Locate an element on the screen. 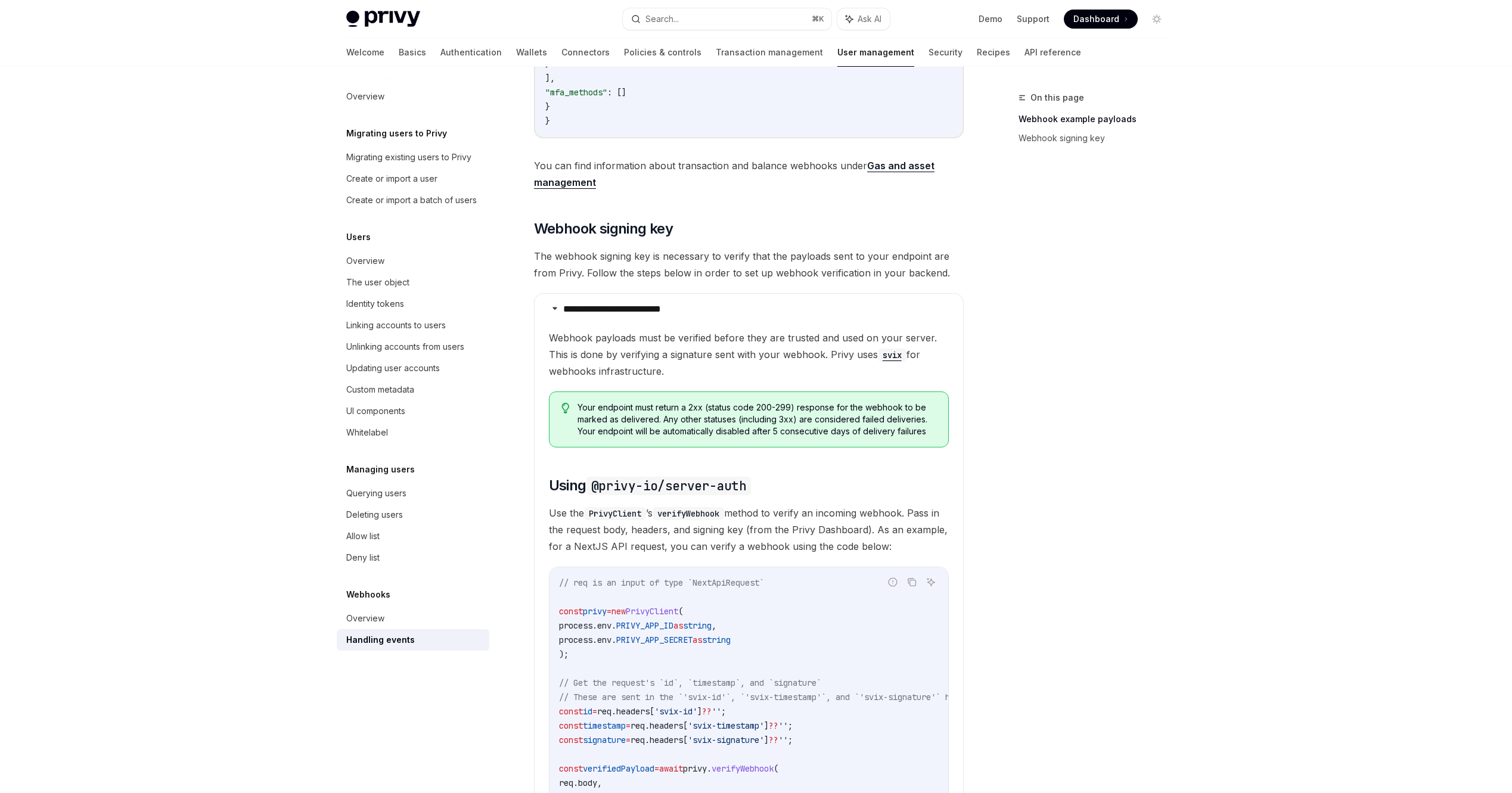 This screenshot has width=1512, height=793. span: 'svix-id' is located at coordinates (675, 711).